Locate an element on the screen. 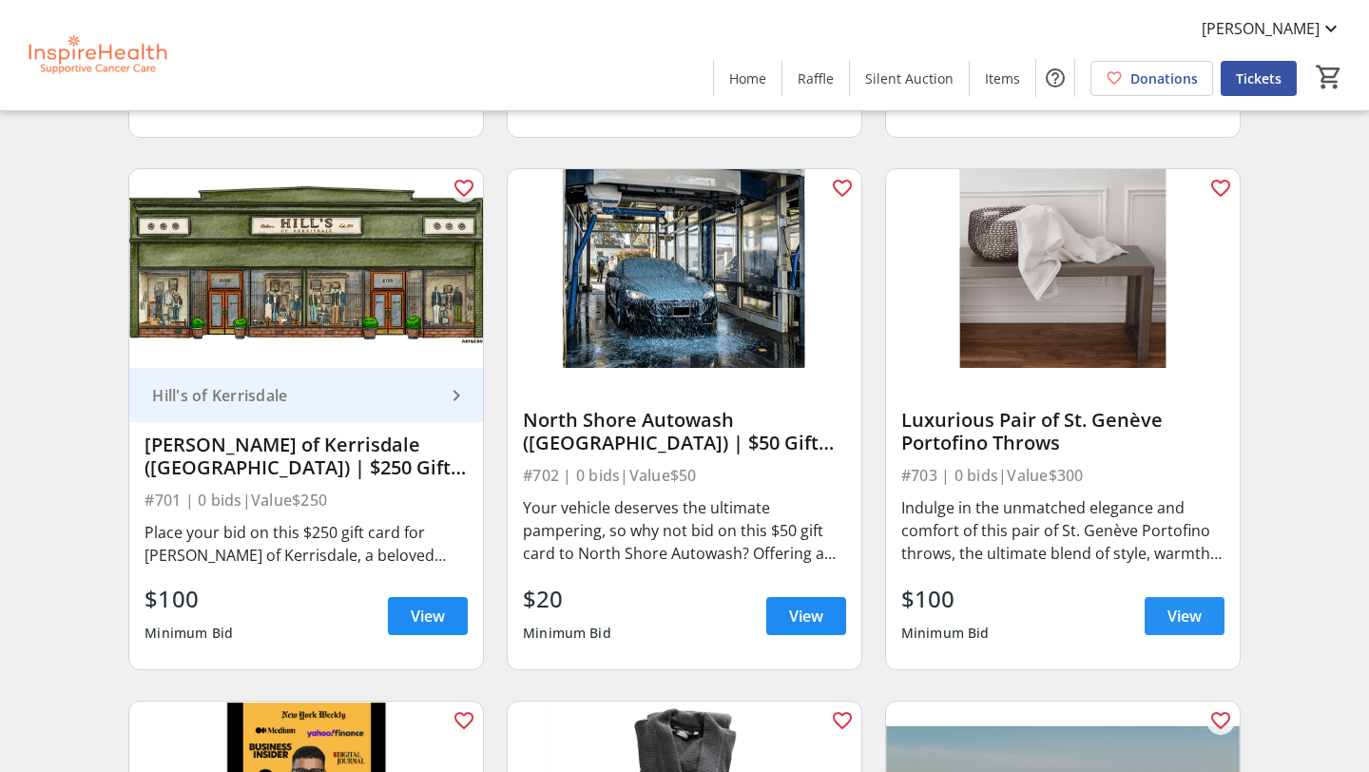 This screenshot has height=772, width=1369. div: Your vehicle deserves the ultimate pampering, so why not bid on this $50 gift card to North Shore... is located at coordinates (685, 531).